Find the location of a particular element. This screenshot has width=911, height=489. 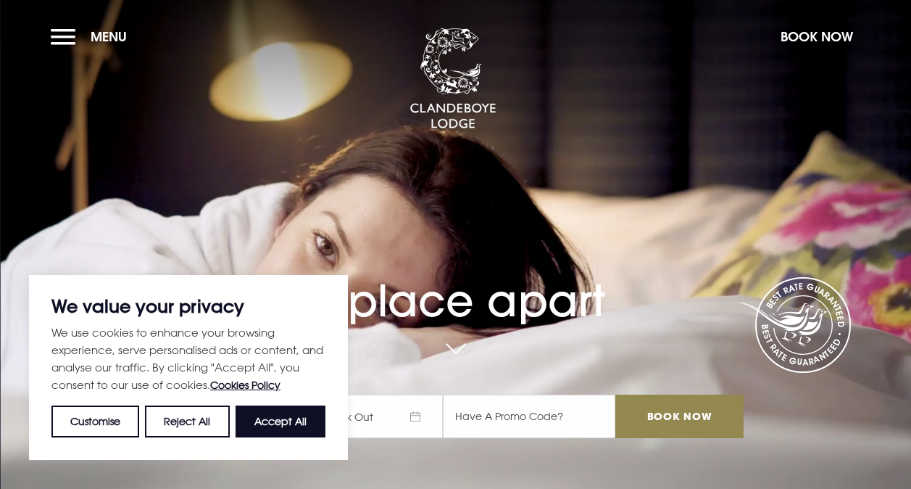

span: Menu is located at coordinates (109, 36).